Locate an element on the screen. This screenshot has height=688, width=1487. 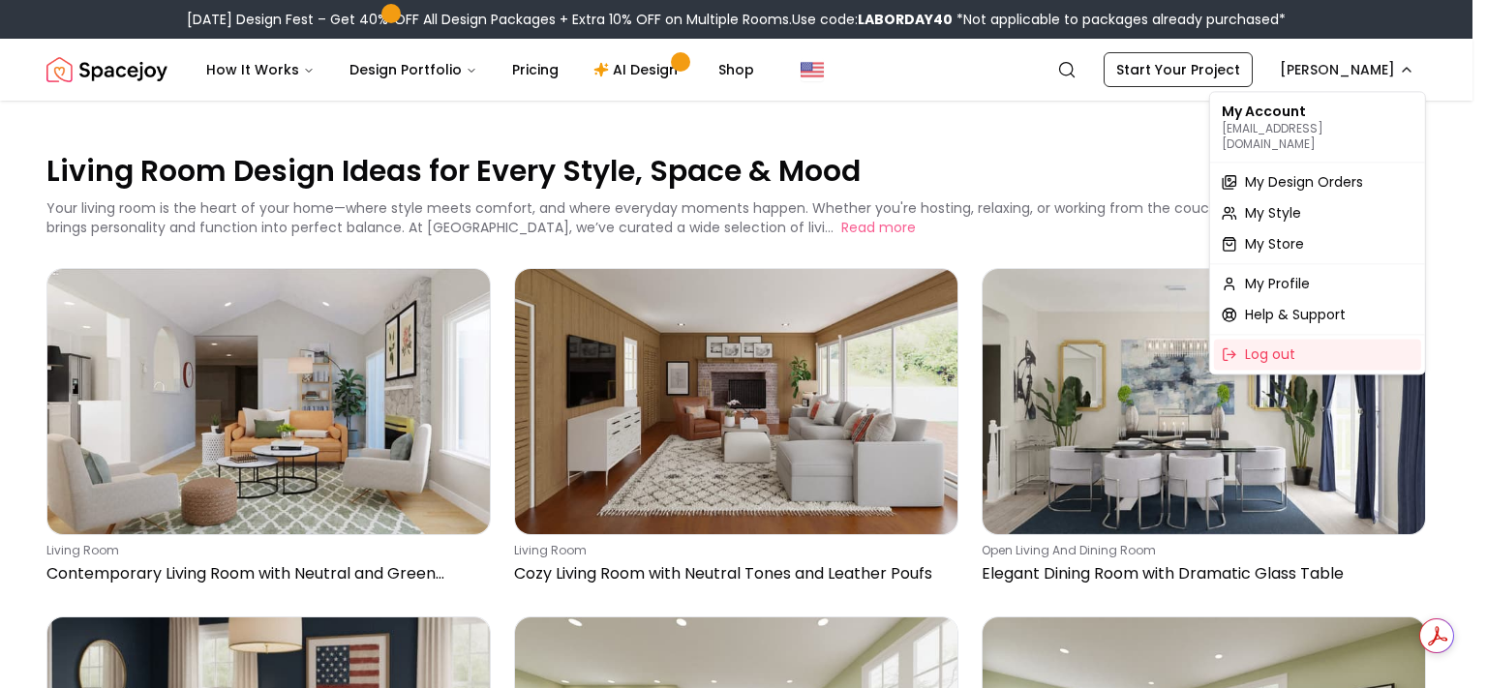
span: Log out is located at coordinates (1270, 354).